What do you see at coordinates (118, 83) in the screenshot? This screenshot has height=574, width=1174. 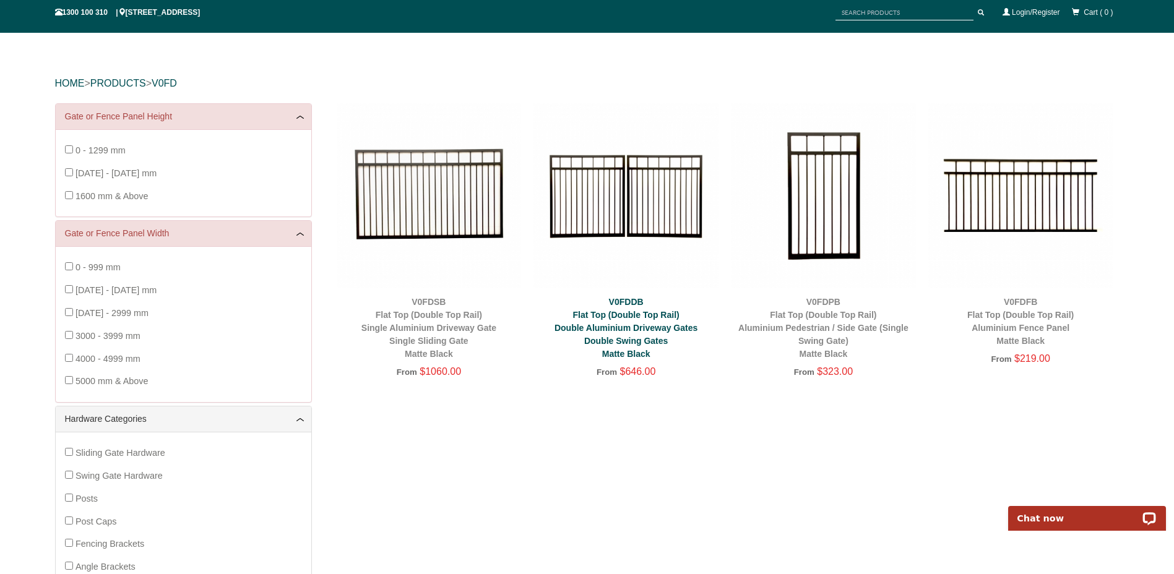 I see `a: PRODUCTS` at bounding box center [118, 83].